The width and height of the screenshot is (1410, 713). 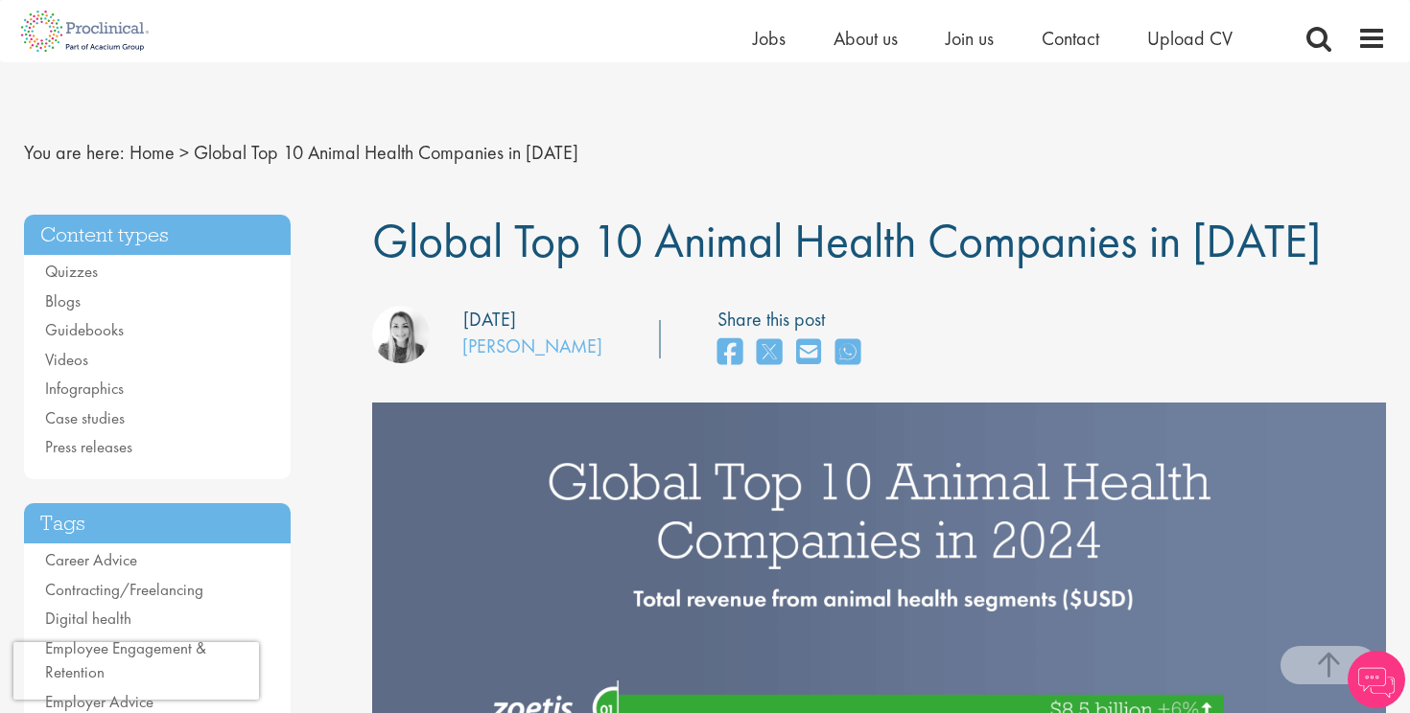 What do you see at coordinates (865, 38) in the screenshot?
I see `span: About us` at bounding box center [865, 38].